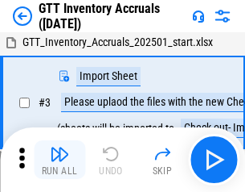 The height and width of the screenshot is (192, 245). I want to click on div: Import Sheet, so click(109, 76).